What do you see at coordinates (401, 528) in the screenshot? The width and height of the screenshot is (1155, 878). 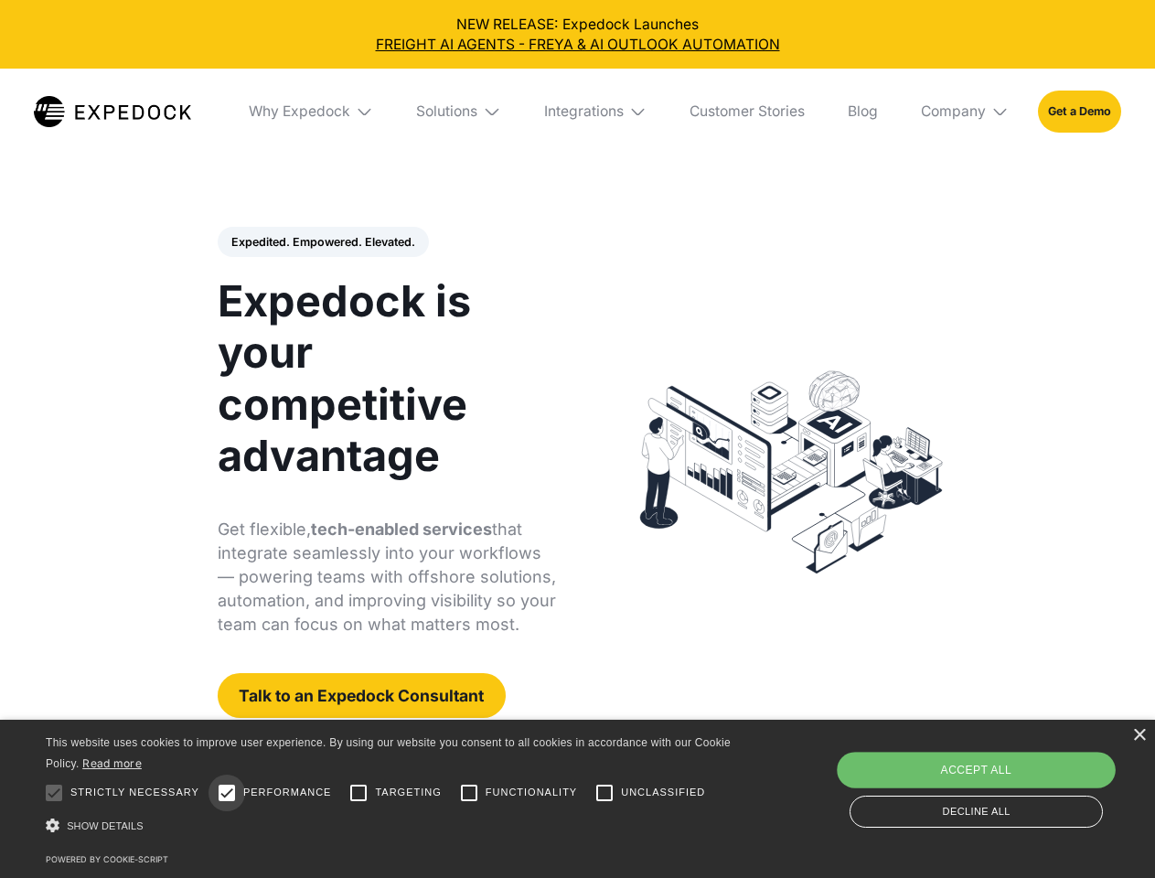 I see `strong: tech-enabled services` at bounding box center [401, 528].